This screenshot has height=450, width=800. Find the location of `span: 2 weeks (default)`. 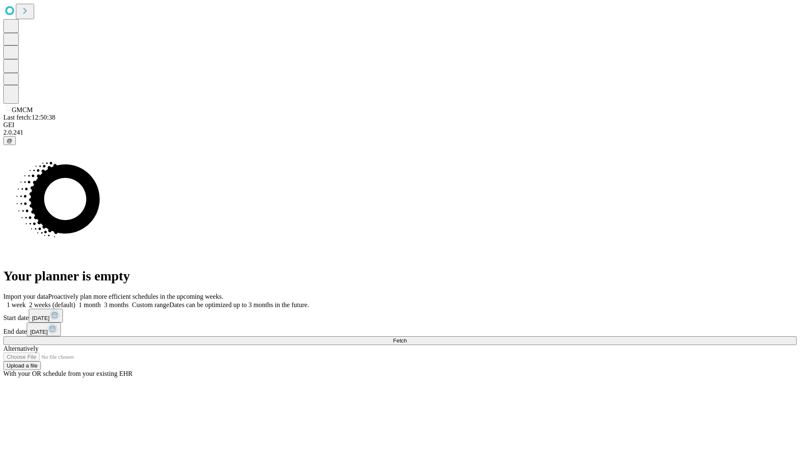

span: 2 weeks (default) is located at coordinates (52, 305).